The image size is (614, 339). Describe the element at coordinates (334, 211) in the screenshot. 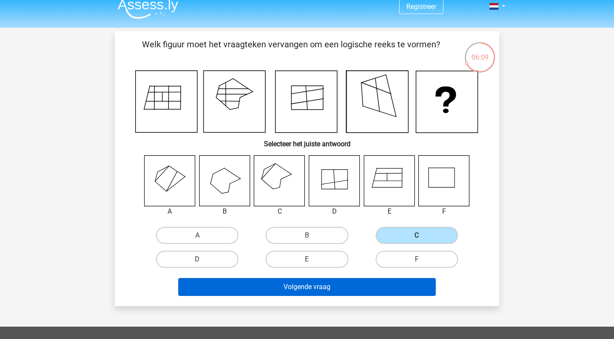

I see `div: D` at that location.